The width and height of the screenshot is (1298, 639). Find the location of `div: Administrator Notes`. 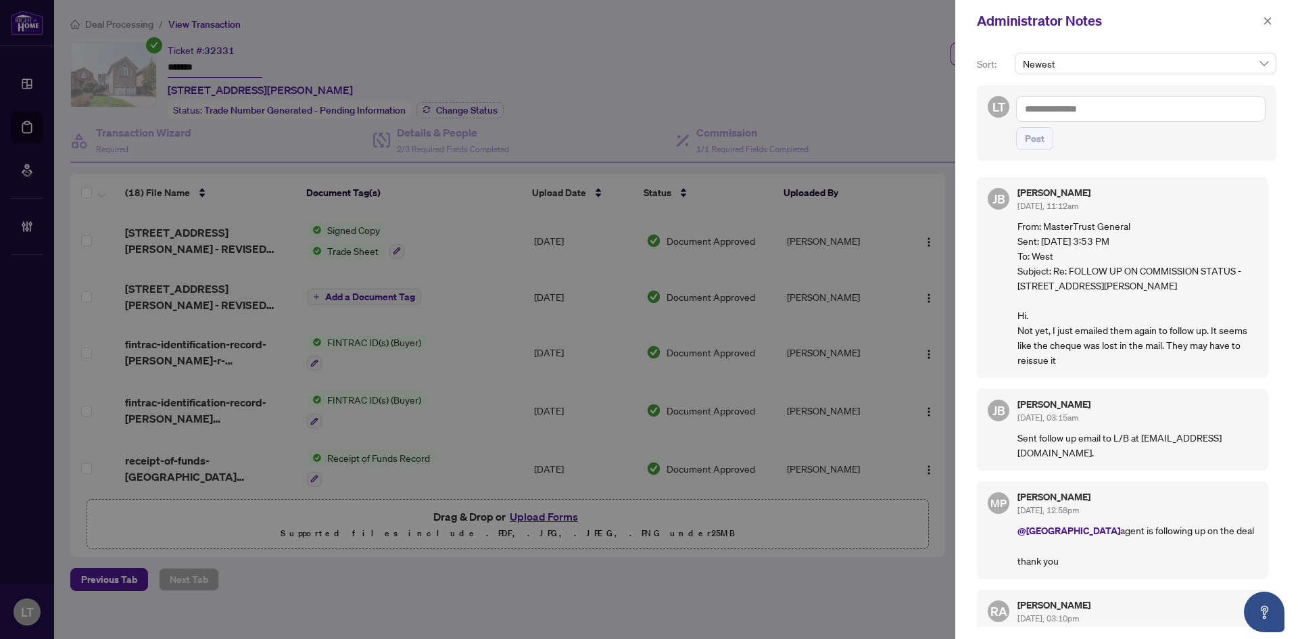

div: Administrator Notes is located at coordinates (1118, 21).